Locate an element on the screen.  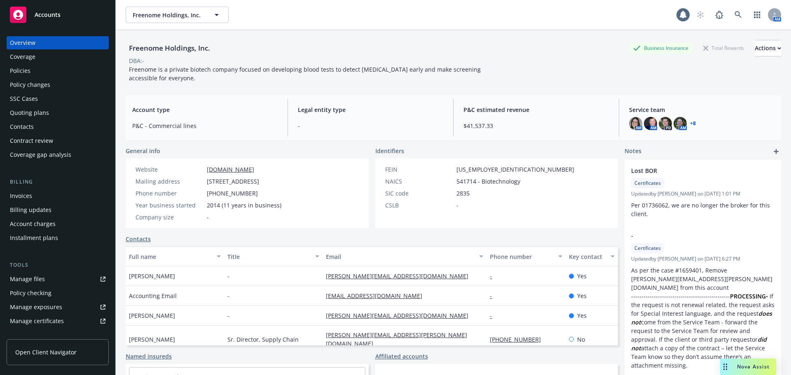
div: Policies is located at coordinates (20, 71).